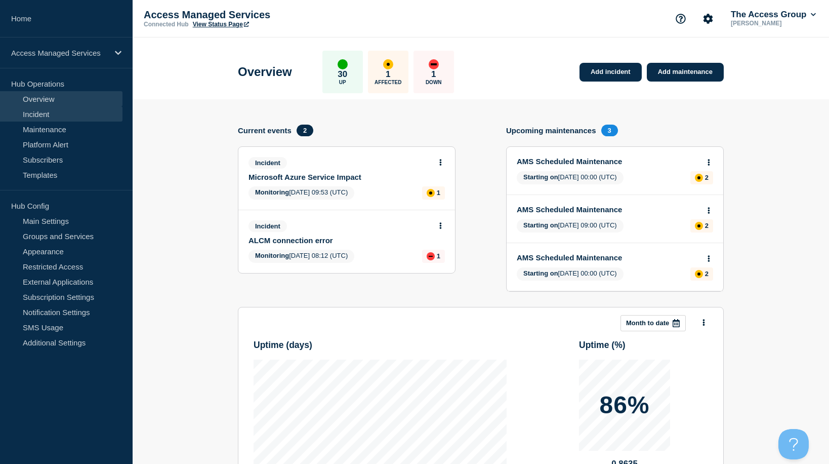 The width and height of the screenshot is (829, 464). Describe the element at coordinates (685, 72) in the screenshot. I see `a: Add maintenance` at that location.